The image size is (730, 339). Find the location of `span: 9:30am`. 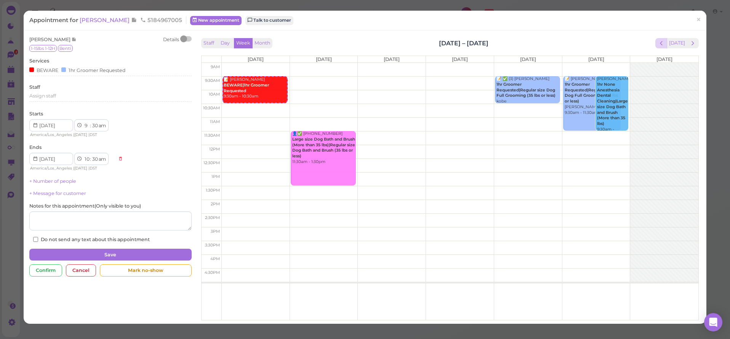

span: 9:30am is located at coordinates (212, 80).